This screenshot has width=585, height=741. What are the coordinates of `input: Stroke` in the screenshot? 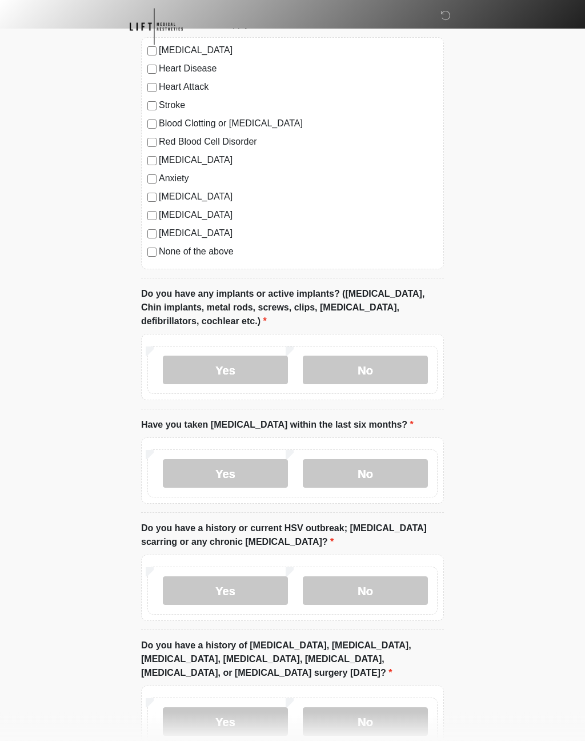 It's located at (152, 106).